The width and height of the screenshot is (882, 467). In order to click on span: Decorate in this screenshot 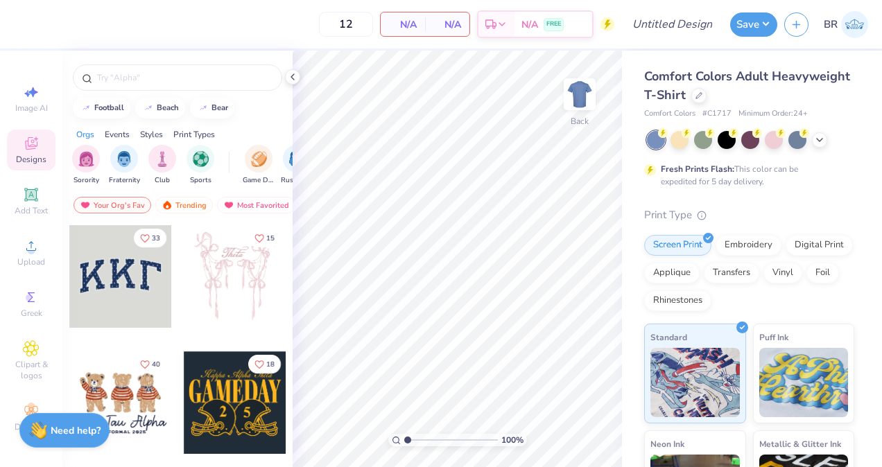, I will do `click(31, 427)`.